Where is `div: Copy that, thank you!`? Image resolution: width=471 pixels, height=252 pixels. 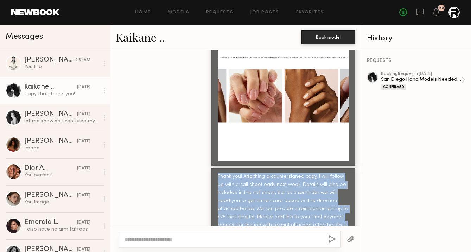 div: Copy that, thank you! is located at coordinates (62, 94).